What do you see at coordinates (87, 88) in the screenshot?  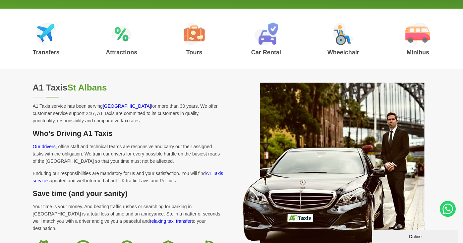 I see `span: St Albans` at bounding box center [87, 88].